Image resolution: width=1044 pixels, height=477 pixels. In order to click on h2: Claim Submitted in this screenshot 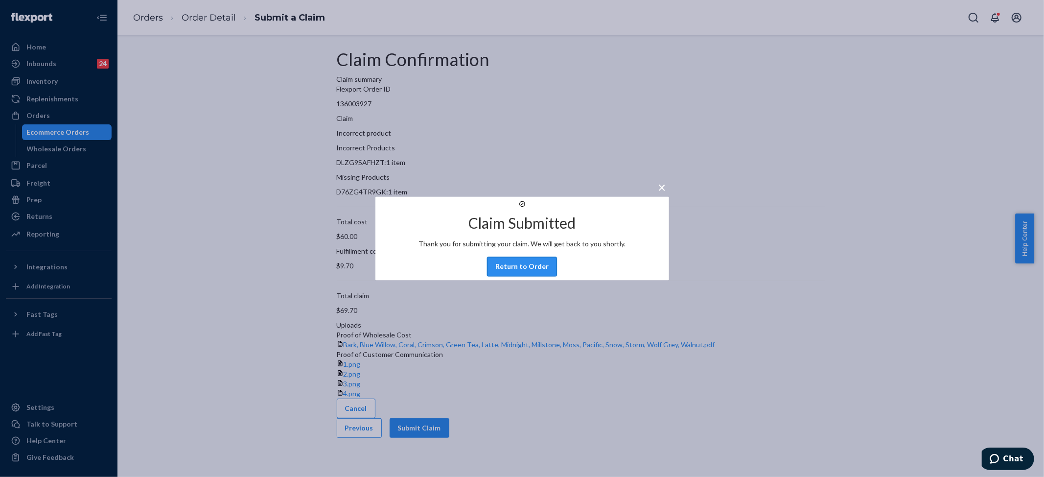, I will do `click(522, 223)`.